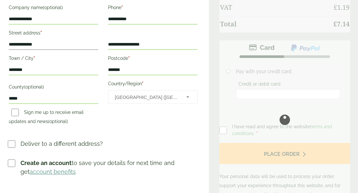 The height and width of the screenshot is (193, 358). Describe the element at coordinates (153, 97) in the screenshot. I see `span: Country/Region` at that location.